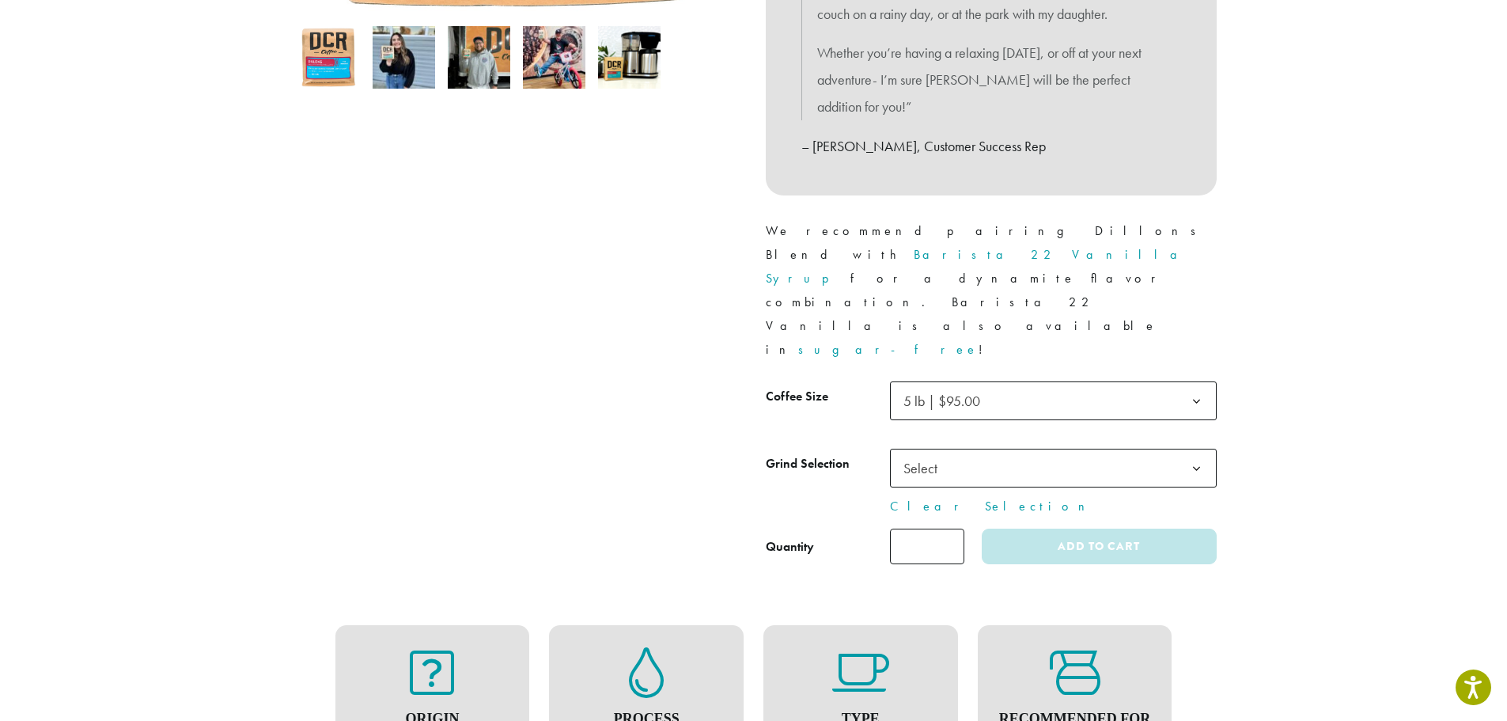 Image resolution: width=1507 pixels, height=721 pixels. I want to click on a: Clear Selection, so click(1053, 506).